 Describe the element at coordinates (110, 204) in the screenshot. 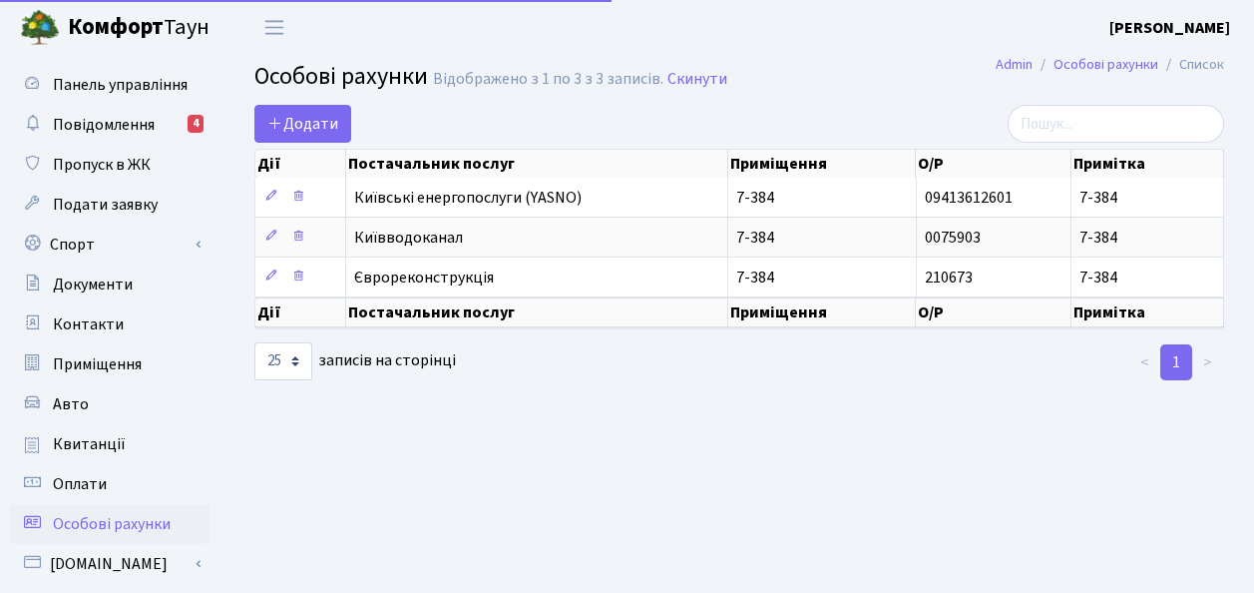

I see `a: Подати заявку` at that location.